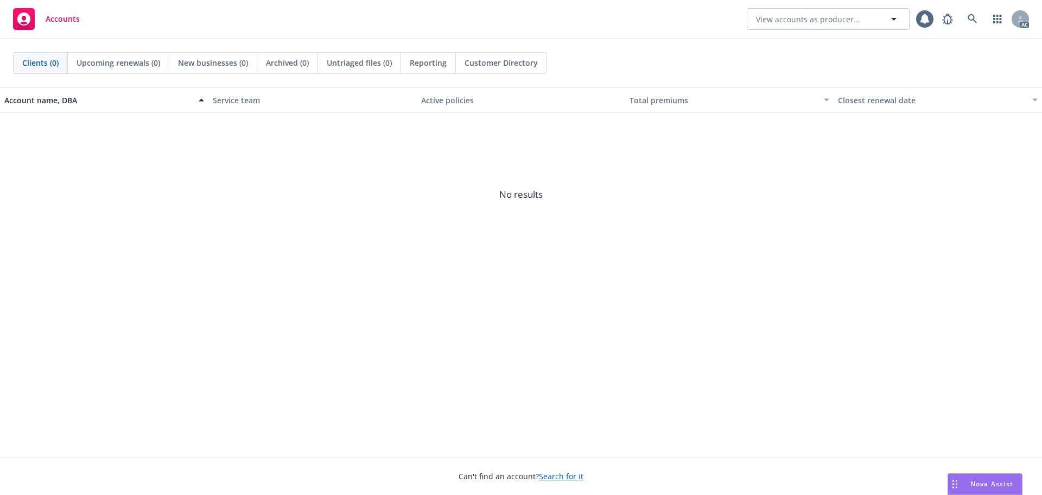 Image resolution: width=1042 pixels, height=495 pixels. Describe the element at coordinates (213, 62) in the screenshot. I see `span: New businesses (0)` at that location.